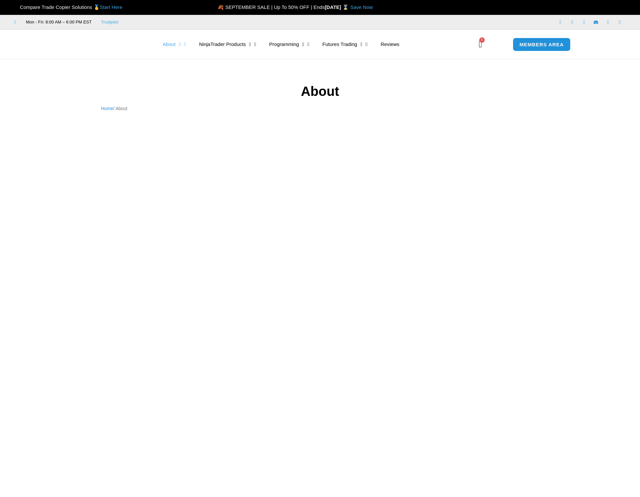 This screenshot has width=640, height=497. What do you see at coordinates (174, 44) in the screenshot?
I see `a: About` at bounding box center [174, 44].